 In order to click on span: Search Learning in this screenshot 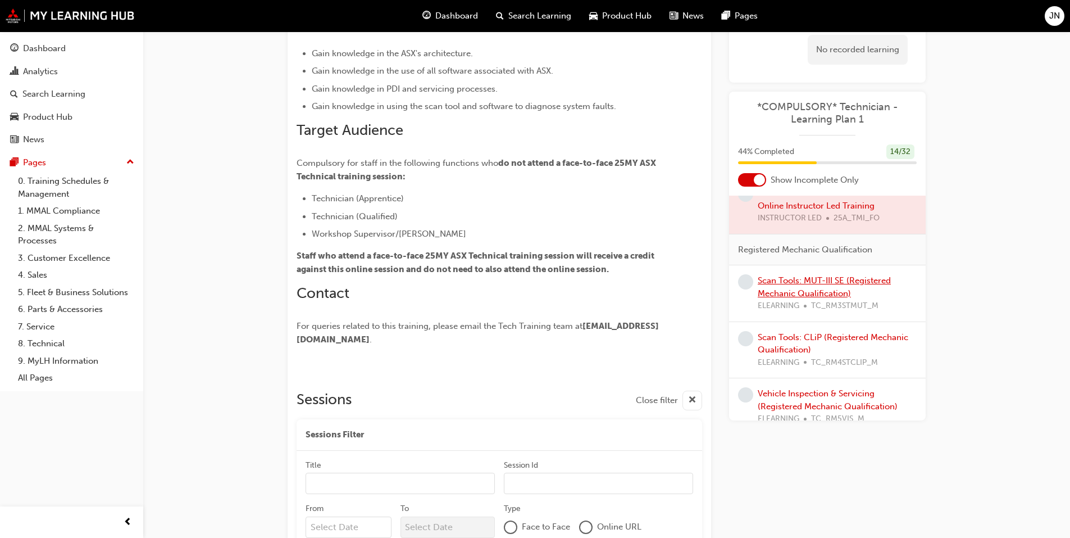, I will do `click(540, 16)`.